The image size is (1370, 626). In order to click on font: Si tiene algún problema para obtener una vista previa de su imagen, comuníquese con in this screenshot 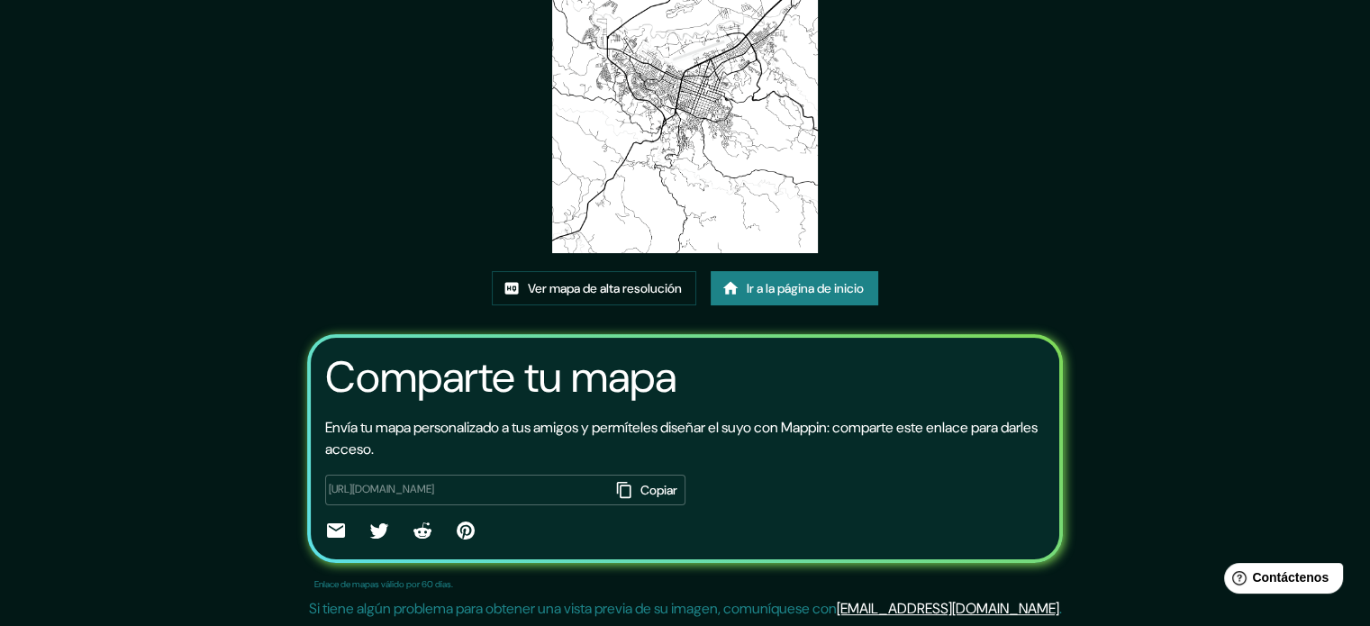, I will do `click(573, 608)`.